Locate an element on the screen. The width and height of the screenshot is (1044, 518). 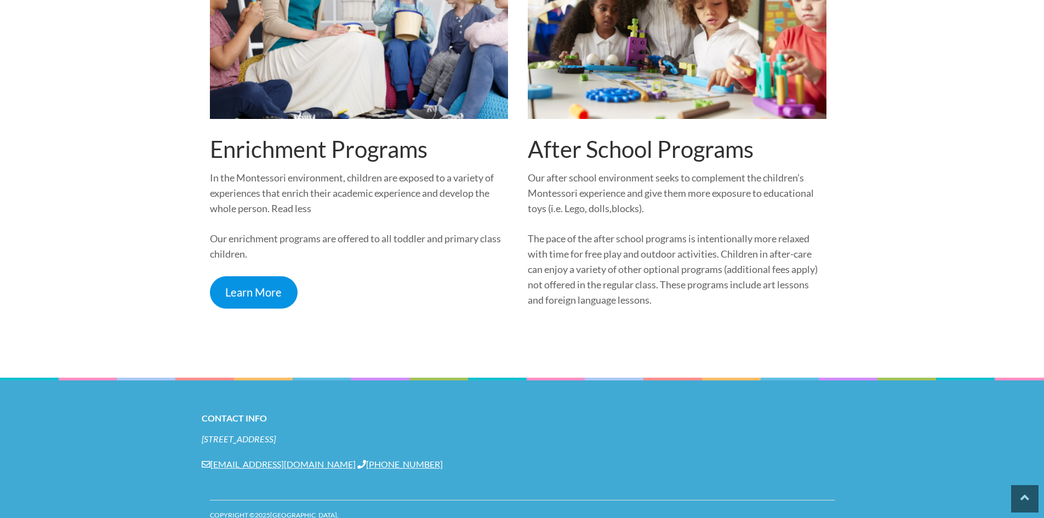
p: Our after school environment seeks to complement the children’s Montessori experience and give th... is located at coordinates (677, 193).